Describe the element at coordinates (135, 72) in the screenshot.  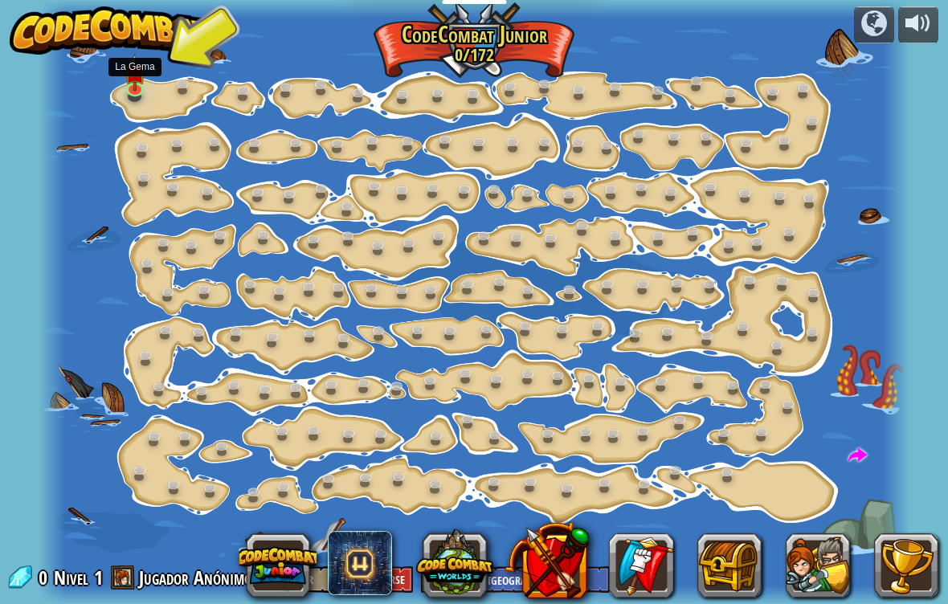
I see `img: level-banner-unstarted.png` at that location.